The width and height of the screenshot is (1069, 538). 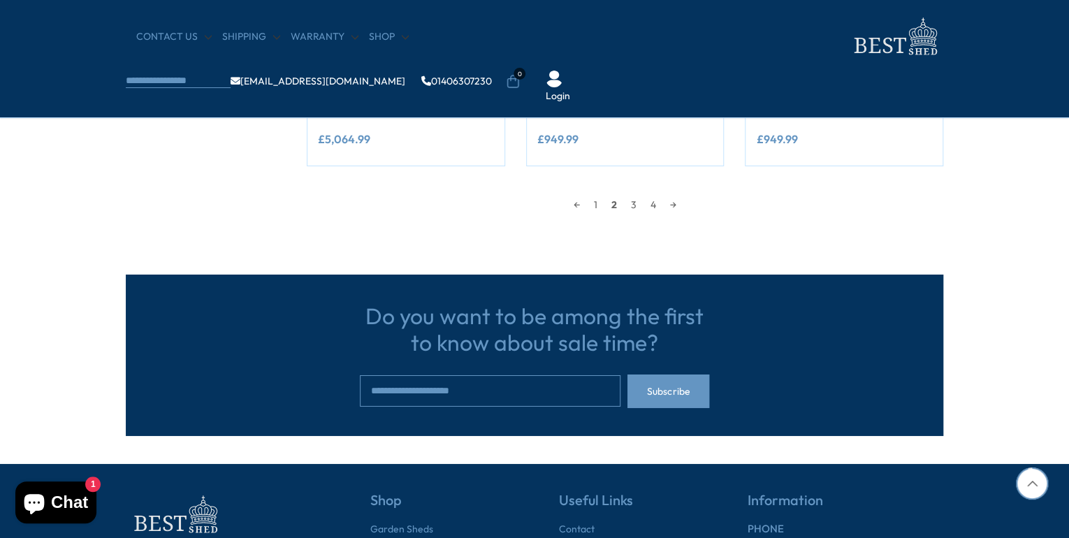 I want to click on span: Subscribe, so click(x=668, y=391).